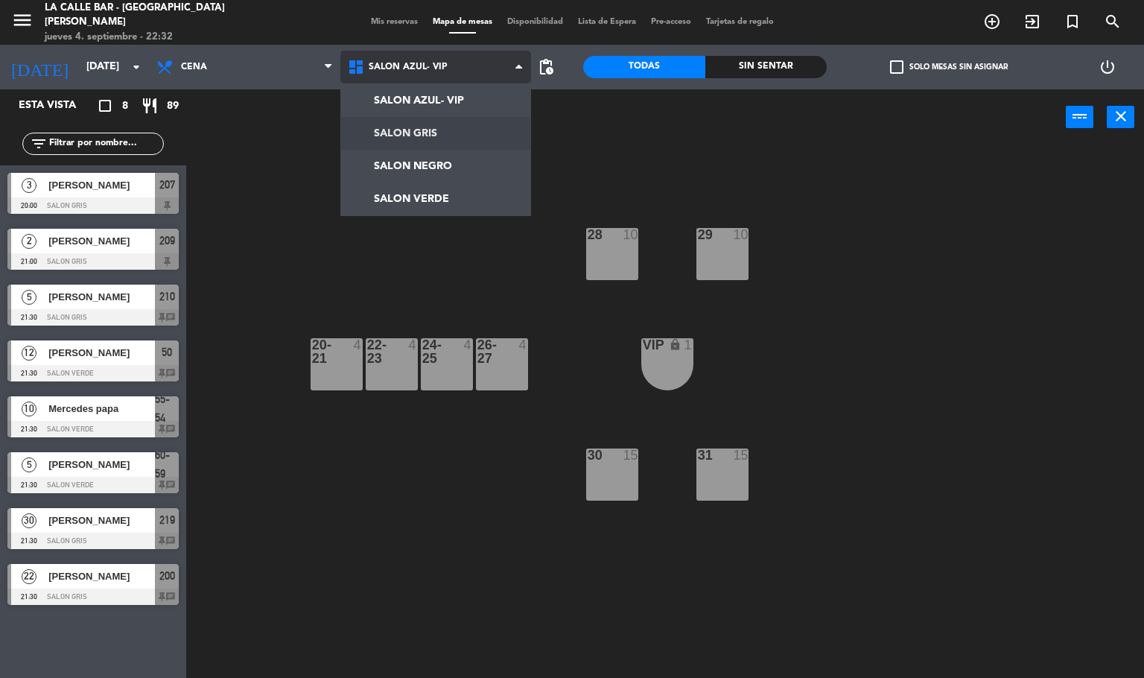 The height and width of the screenshot is (678, 1144). Describe the element at coordinates (150, 106) in the screenshot. I see `i: restaurant` at that location.